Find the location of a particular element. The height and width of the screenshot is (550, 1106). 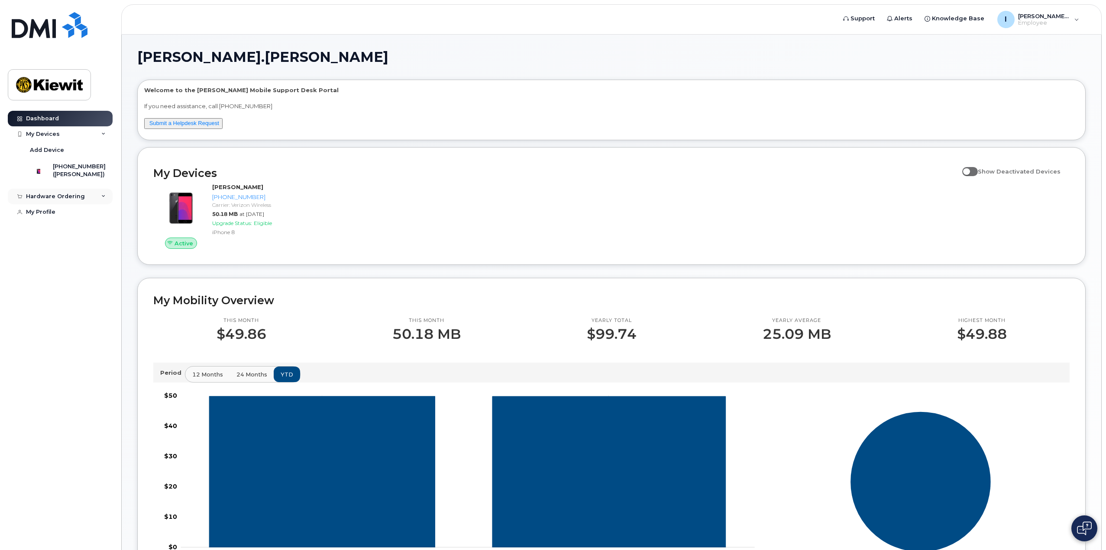

p: Highest month is located at coordinates (982, 321).